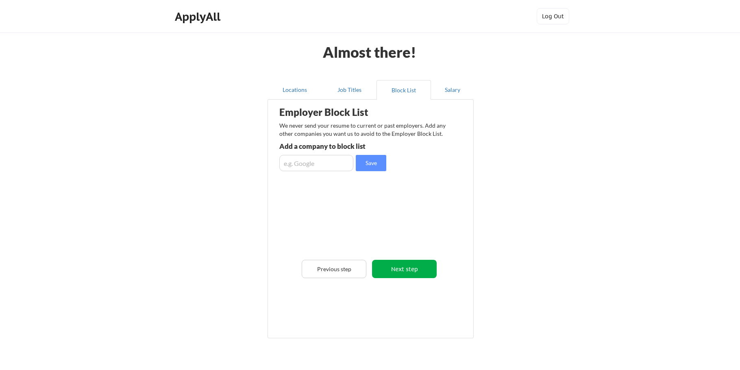 This screenshot has width=740, height=370. I want to click on button: Log Out, so click(553, 16).